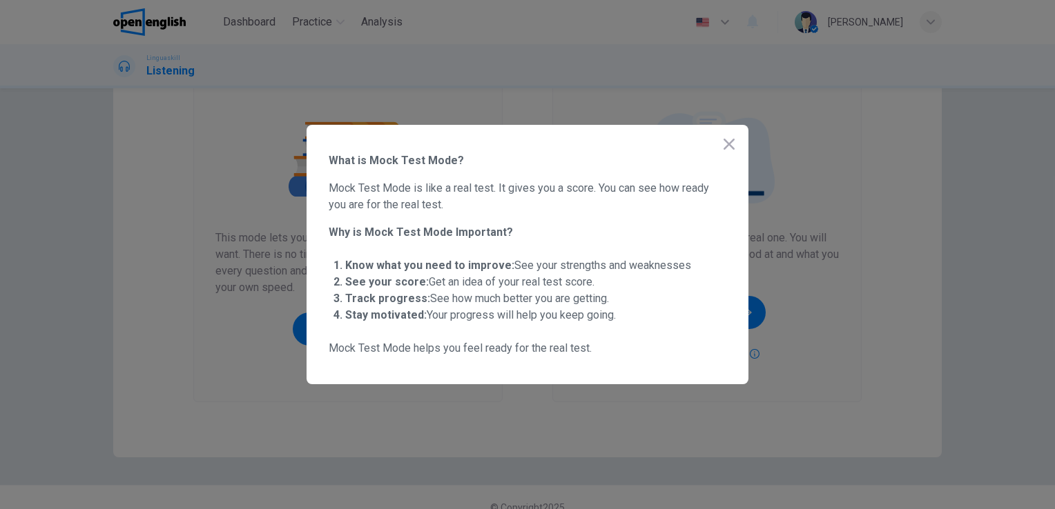  Describe the element at coordinates (527, 233) in the screenshot. I see `span: Why is Mock Test Mode Important?` at that location.